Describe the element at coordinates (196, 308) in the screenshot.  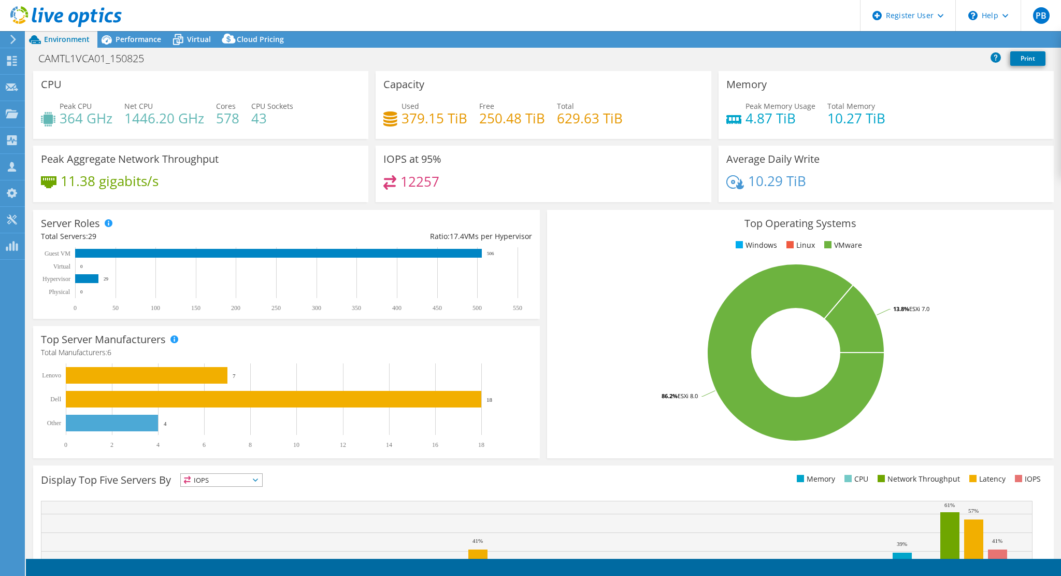
I see `text: 150` at that location.